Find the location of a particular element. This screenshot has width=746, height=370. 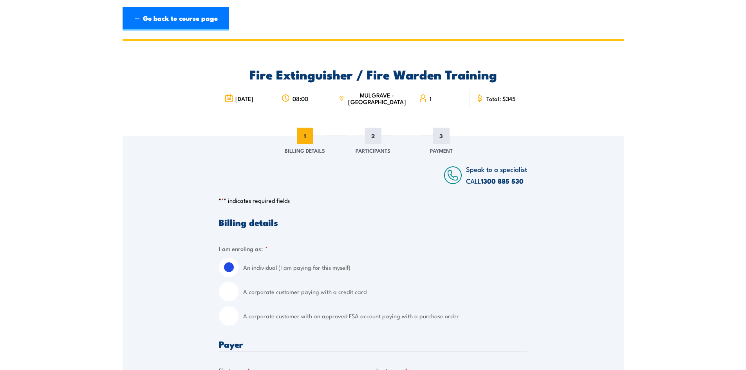

h2: Fire Extinguisher / Fire Warden Training is located at coordinates (373, 74).